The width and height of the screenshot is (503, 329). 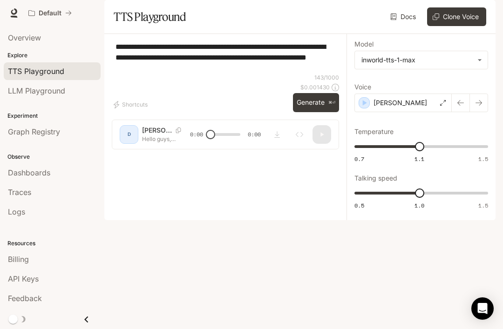 What do you see at coordinates (376, 178) in the screenshot?
I see `p: Talking speed` at bounding box center [376, 178].